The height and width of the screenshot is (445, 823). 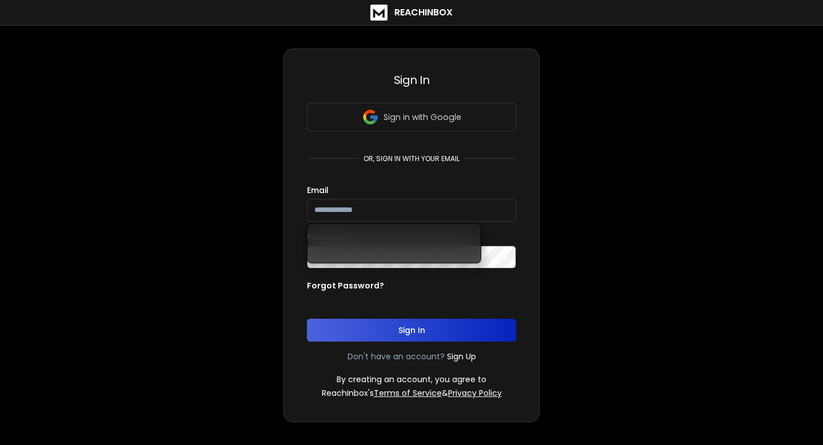 I want to click on span: Terms of Service, so click(x=407, y=393).